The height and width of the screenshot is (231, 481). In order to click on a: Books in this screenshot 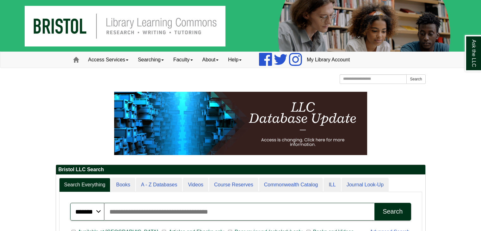, I will do `click(123, 185)`.